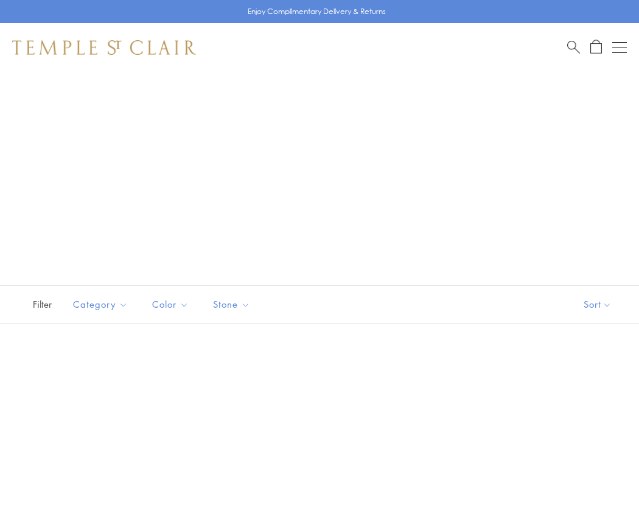  What do you see at coordinates (104, 48) in the screenshot?
I see `img: Temple St. Clair` at bounding box center [104, 48].